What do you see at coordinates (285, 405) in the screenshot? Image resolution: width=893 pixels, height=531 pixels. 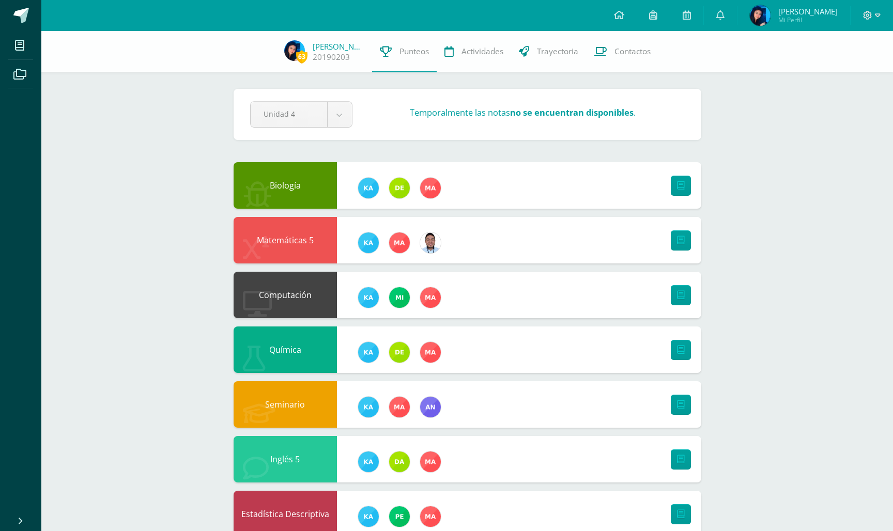 I see `div: Seminario` at bounding box center [285, 405].